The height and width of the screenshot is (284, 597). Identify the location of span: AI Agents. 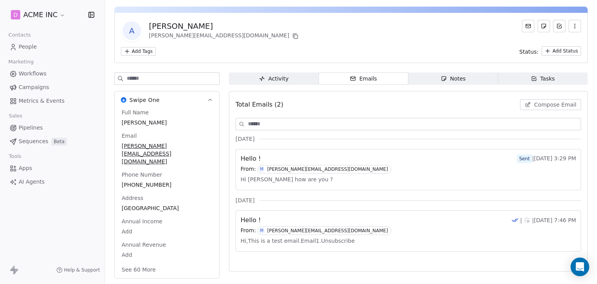
(31, 182).